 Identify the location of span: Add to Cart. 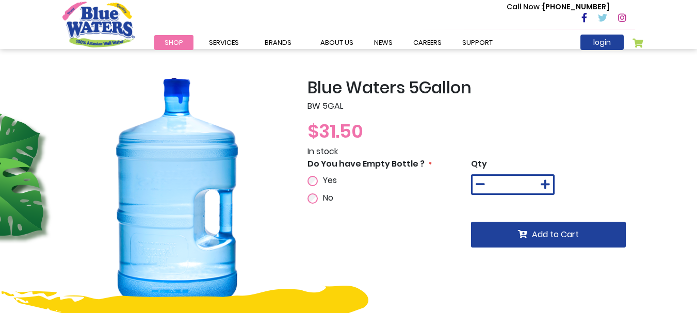
(555, 234).